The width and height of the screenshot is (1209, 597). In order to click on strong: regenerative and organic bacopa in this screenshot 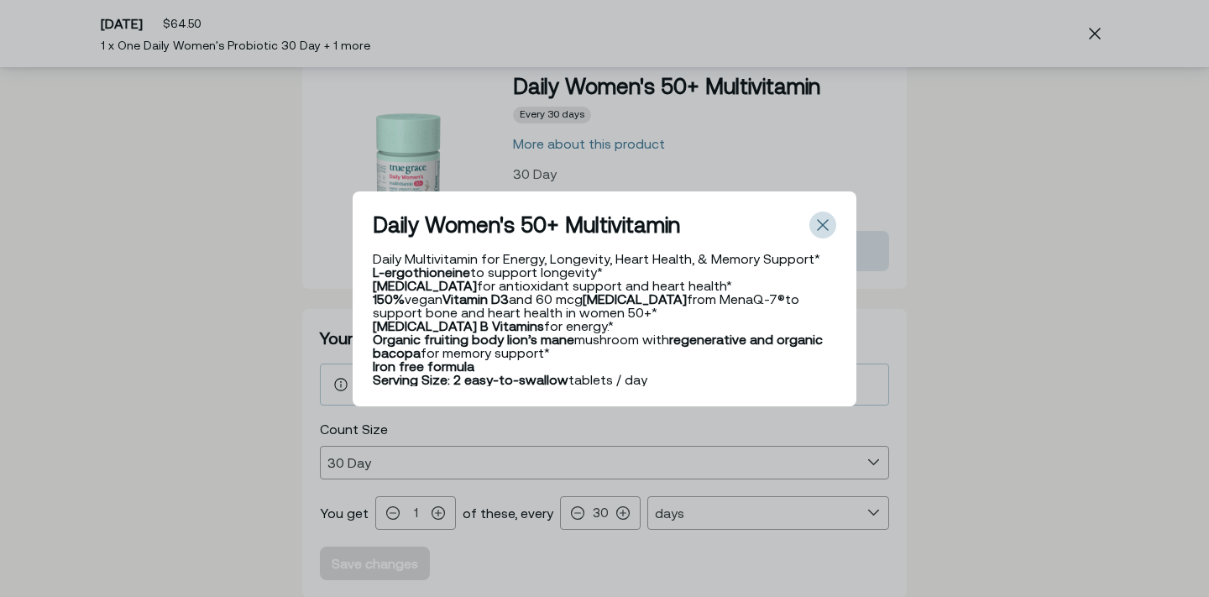, I will do `click(598, 345)`.